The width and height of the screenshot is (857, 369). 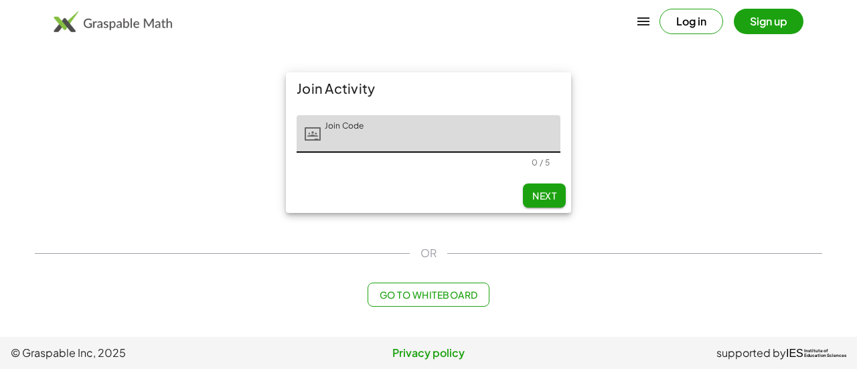 What do you see at coordinates (429, 253) in the screenshot?
I see `span: OR` at bounding box center [429, 253].